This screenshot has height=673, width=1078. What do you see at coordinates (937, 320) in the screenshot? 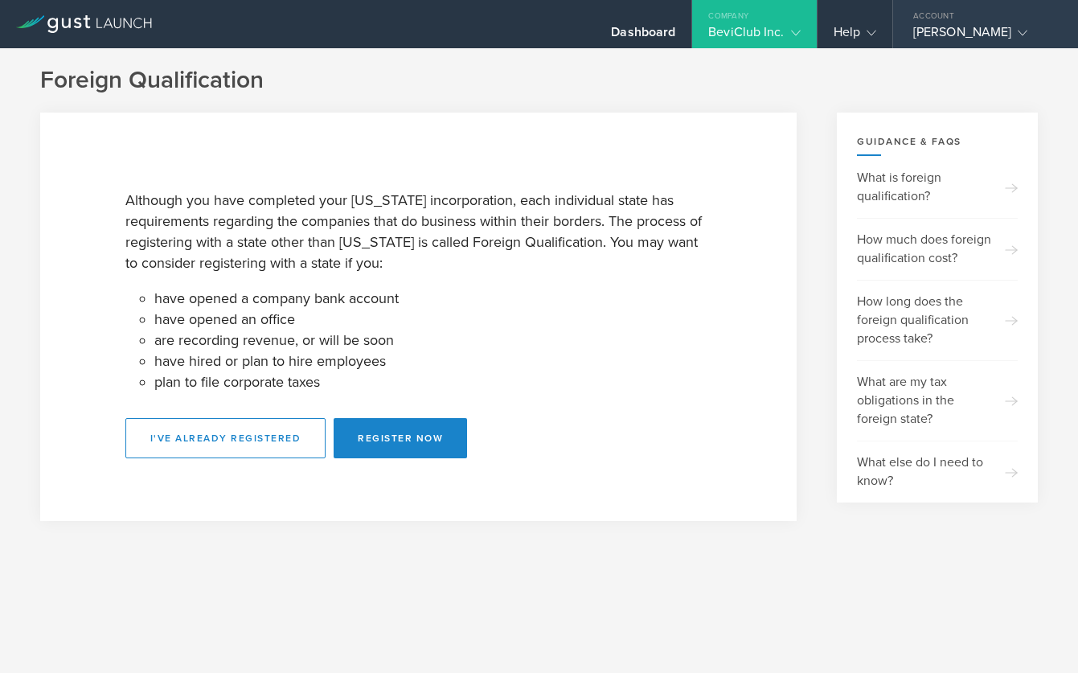
I see `div: How long does the foreign qualification process take?` at bounding box center [937, 320].